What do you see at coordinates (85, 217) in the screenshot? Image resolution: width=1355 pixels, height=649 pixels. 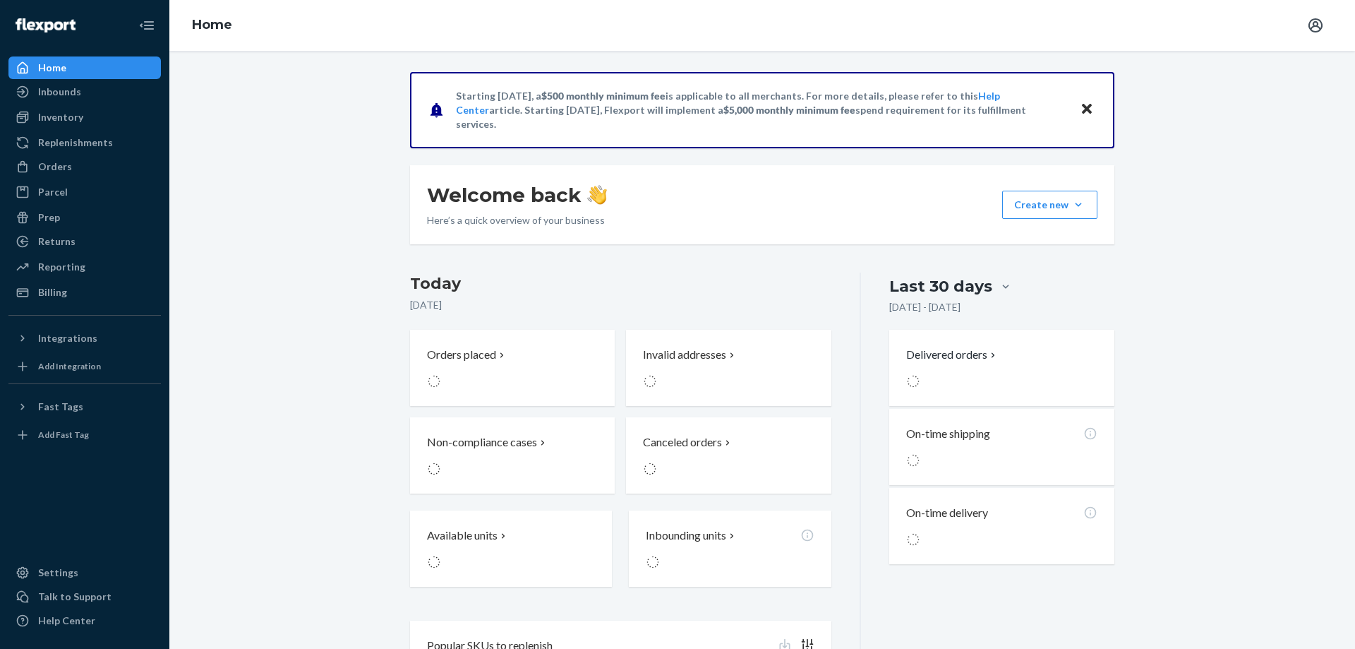 I see `a: Prep` at bounding box center [85, 217].